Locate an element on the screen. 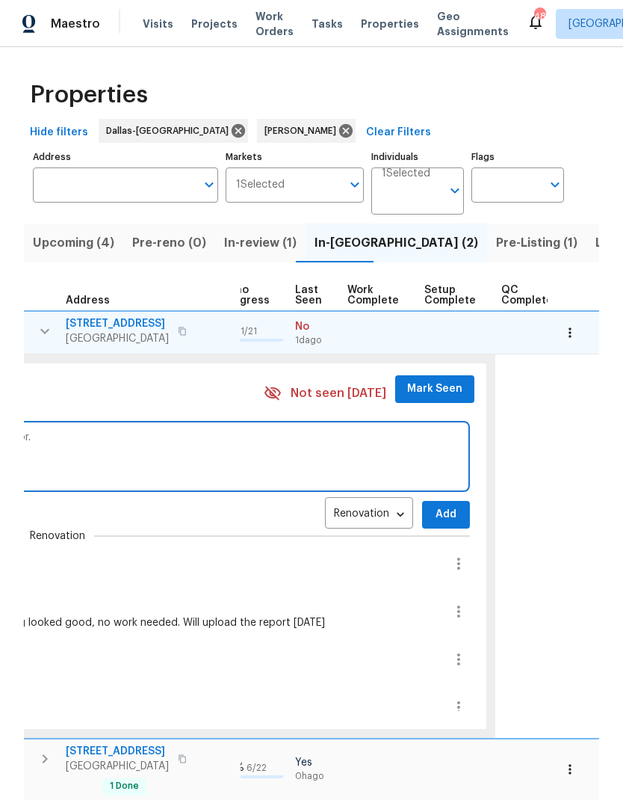 The width and height of the screenshot is (623, 800). label: Markets is located at coordinates (295, 157).